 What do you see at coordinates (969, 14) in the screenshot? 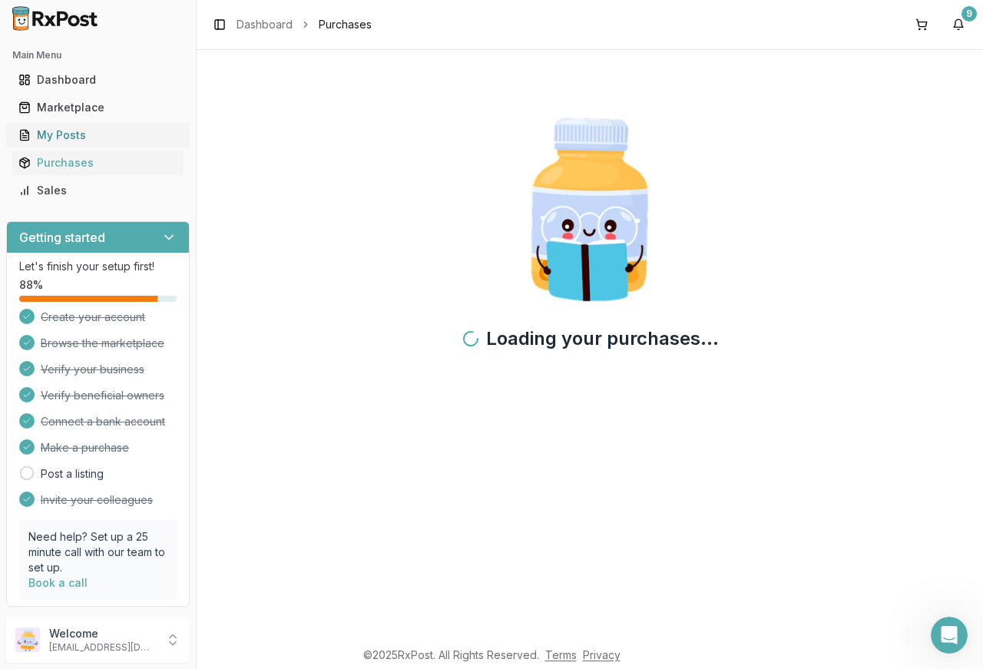
I see `div: 9` at bounding box center [969, 14].